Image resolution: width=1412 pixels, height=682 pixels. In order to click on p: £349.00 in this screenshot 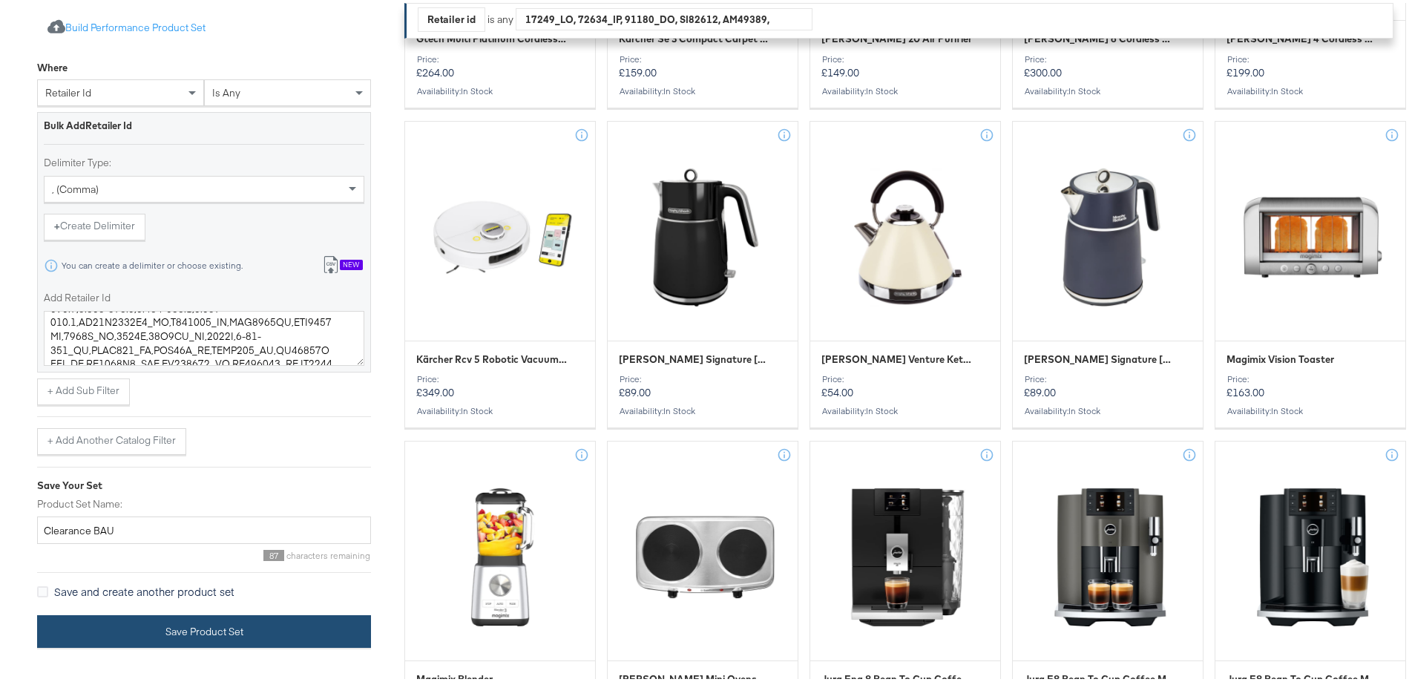, I will do `click(500, 384)`.